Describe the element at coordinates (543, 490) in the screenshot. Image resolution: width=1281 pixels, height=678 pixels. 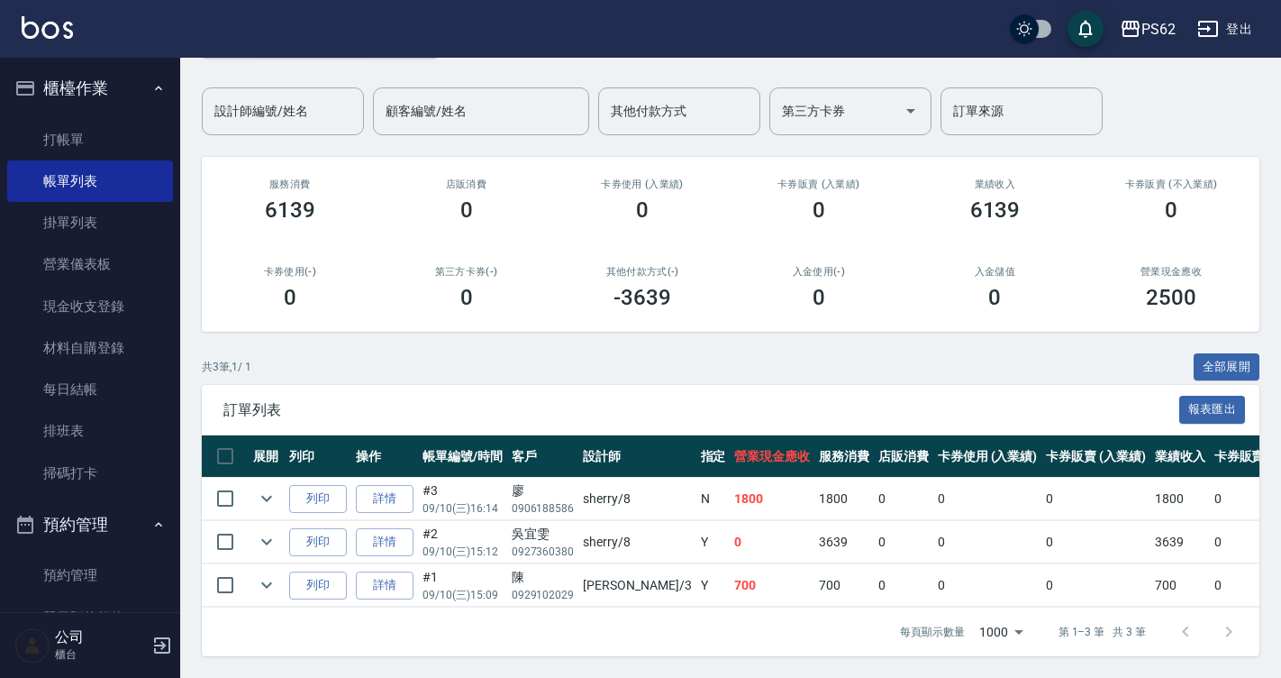
I see `div: 廖` at that location.